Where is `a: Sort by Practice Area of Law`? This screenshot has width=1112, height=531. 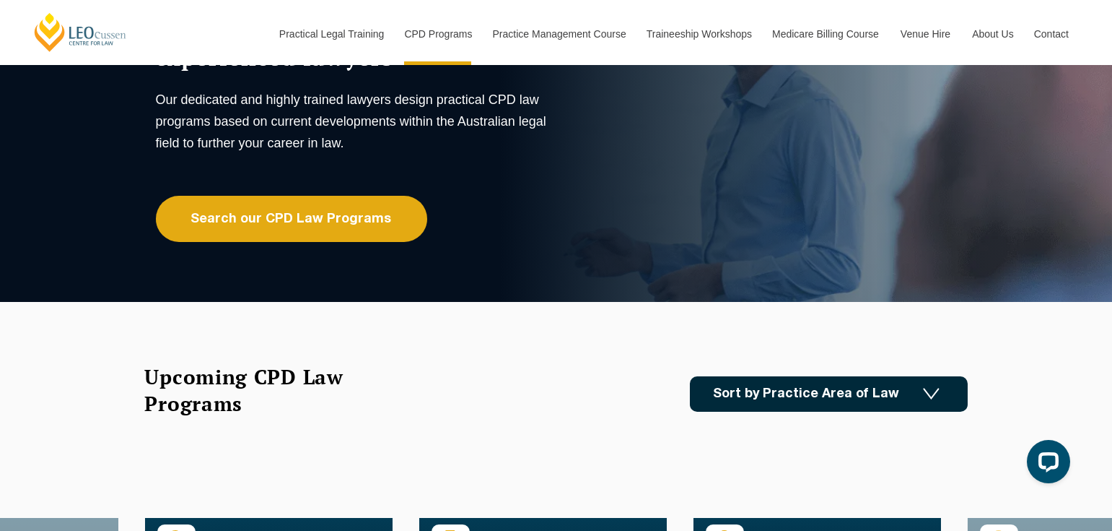
a: Sort by Practice Area of Law is located at coordinates (829, 393).